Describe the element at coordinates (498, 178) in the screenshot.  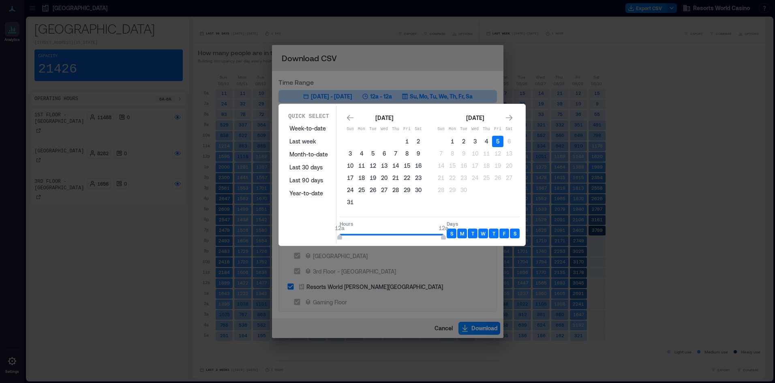
I see `button: 26` at that location.